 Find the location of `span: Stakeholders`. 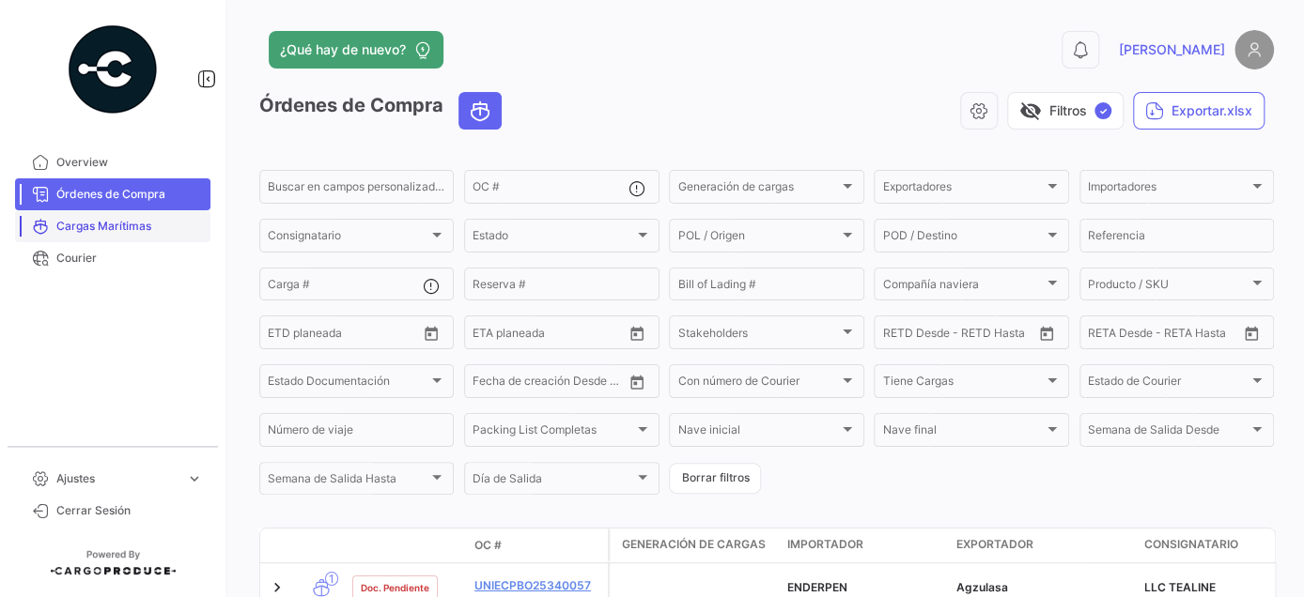

span: Stakeholders is located at coordinates (757, 335).